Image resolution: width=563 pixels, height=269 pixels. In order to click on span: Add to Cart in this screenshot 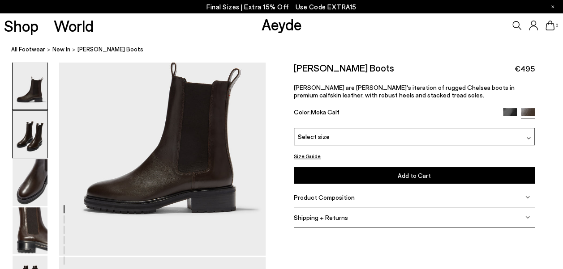, I will do `click(414, 175)`.